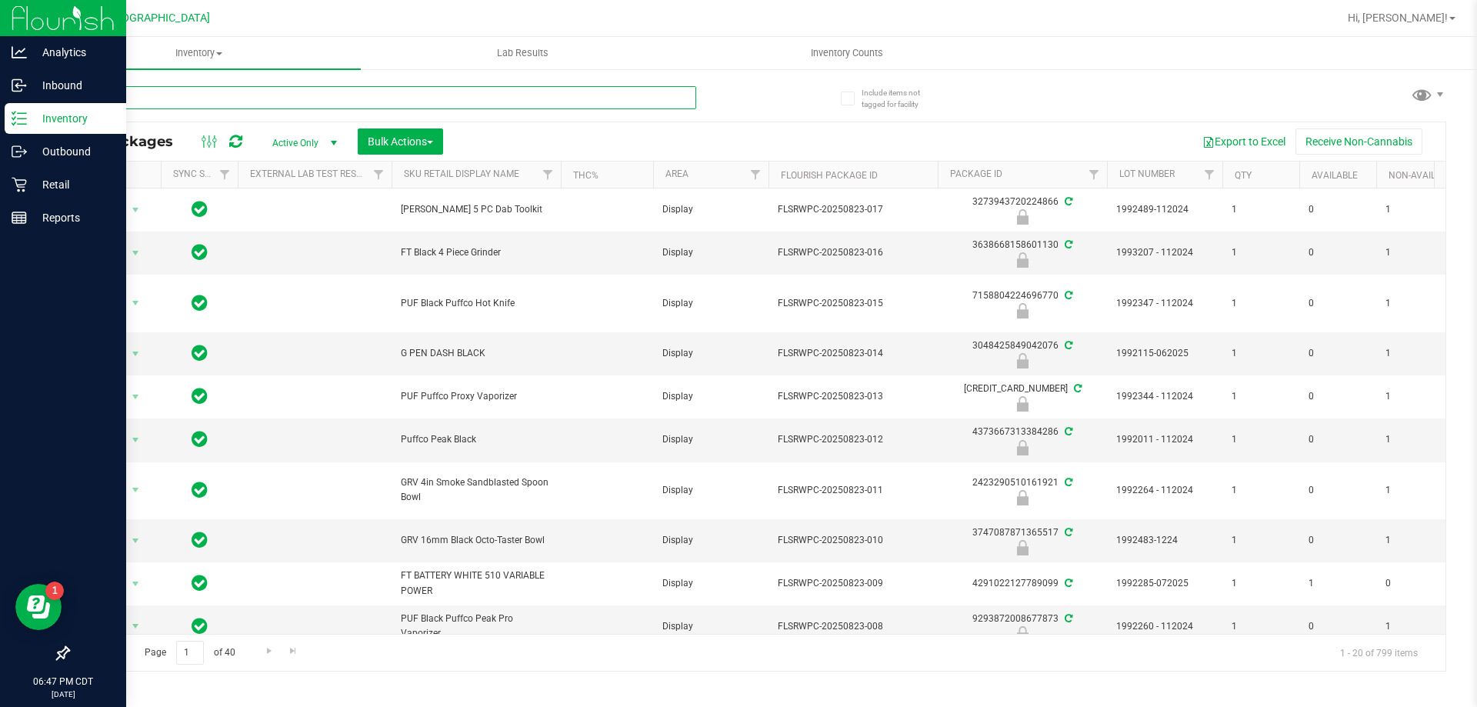 Image resolution: width=1477 pixels, height=707 pixels. I want to click on span: Page of 40, so click(189, 653).